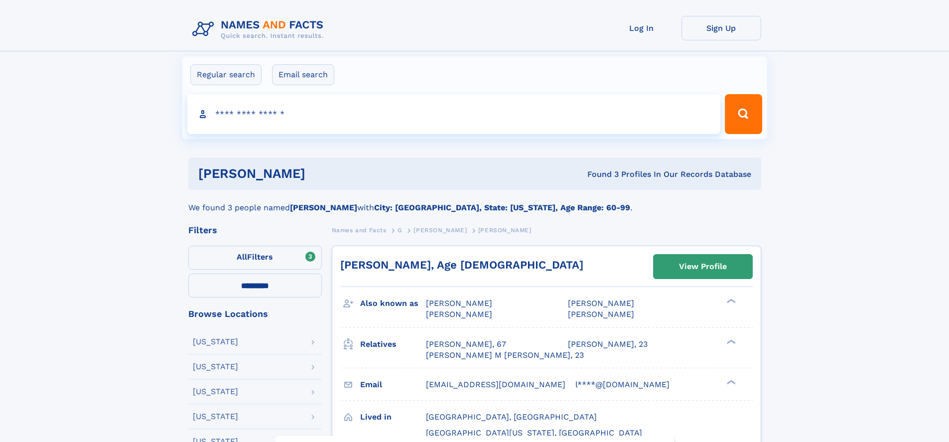  What do you see at coordinates (255, 230) in the screenshot?
I see `div: Filters` at bounding box center [255, 230].